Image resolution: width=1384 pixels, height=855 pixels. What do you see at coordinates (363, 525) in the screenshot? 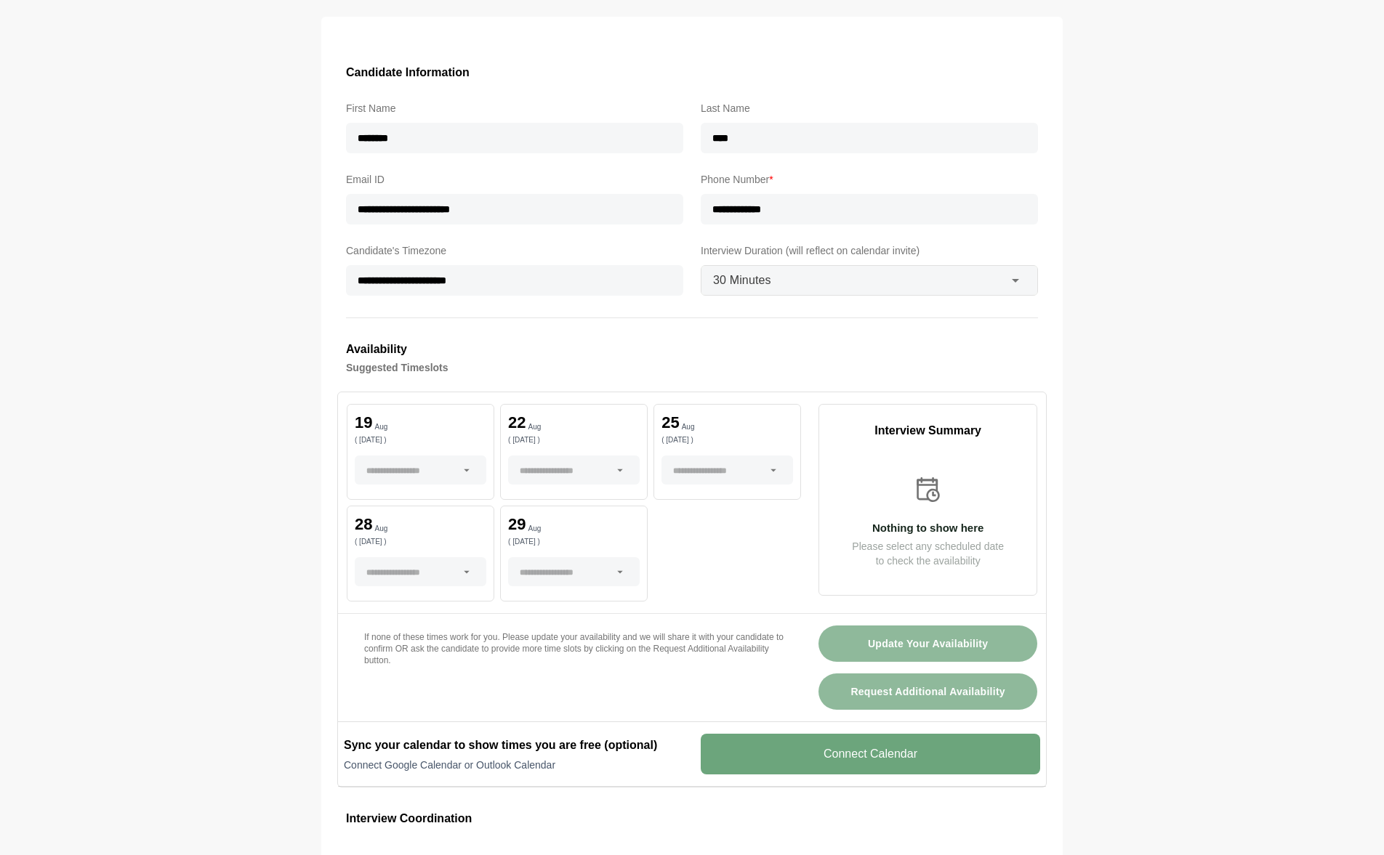
I see `p: 28` at bounding box center [363, 525].